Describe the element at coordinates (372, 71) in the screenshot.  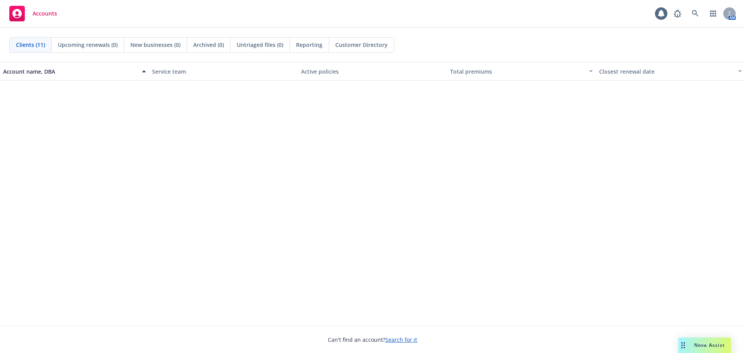
I see `button: Active policies` at that location.